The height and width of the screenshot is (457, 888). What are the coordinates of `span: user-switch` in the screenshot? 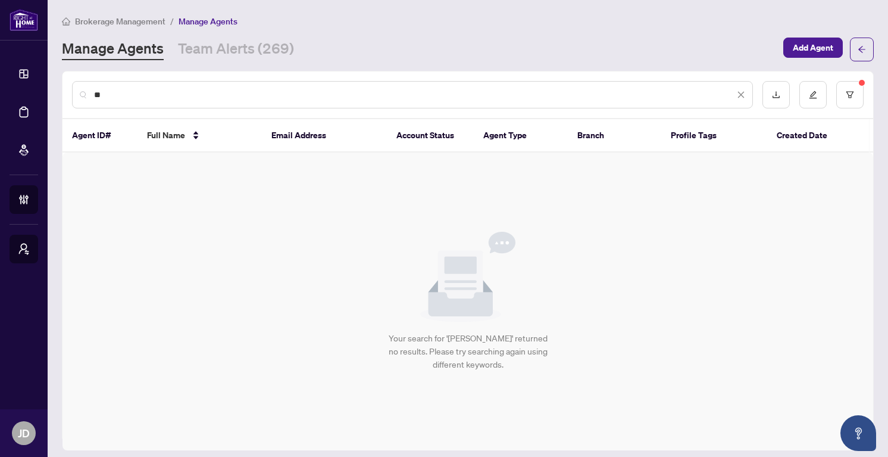 It's located at (24, 249).